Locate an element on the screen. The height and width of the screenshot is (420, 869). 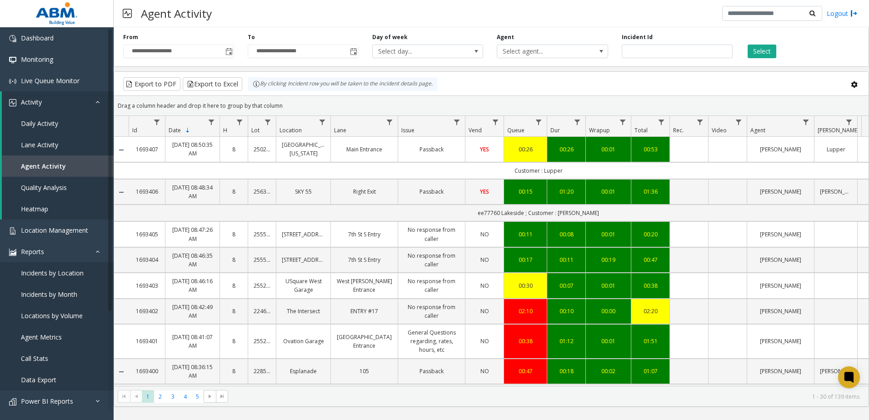
a: Parker Filter Menu is located at coordinates (849, 122).